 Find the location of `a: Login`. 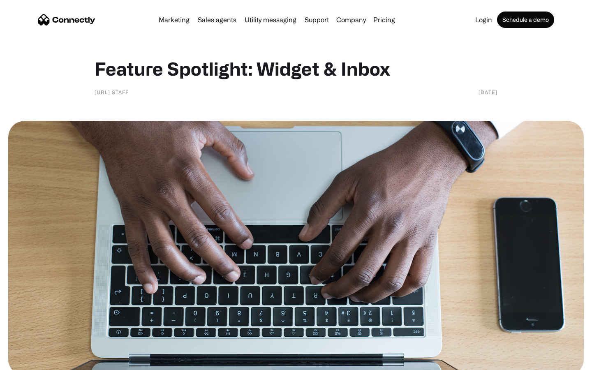

a: Login is located at coordinates (483, 20).